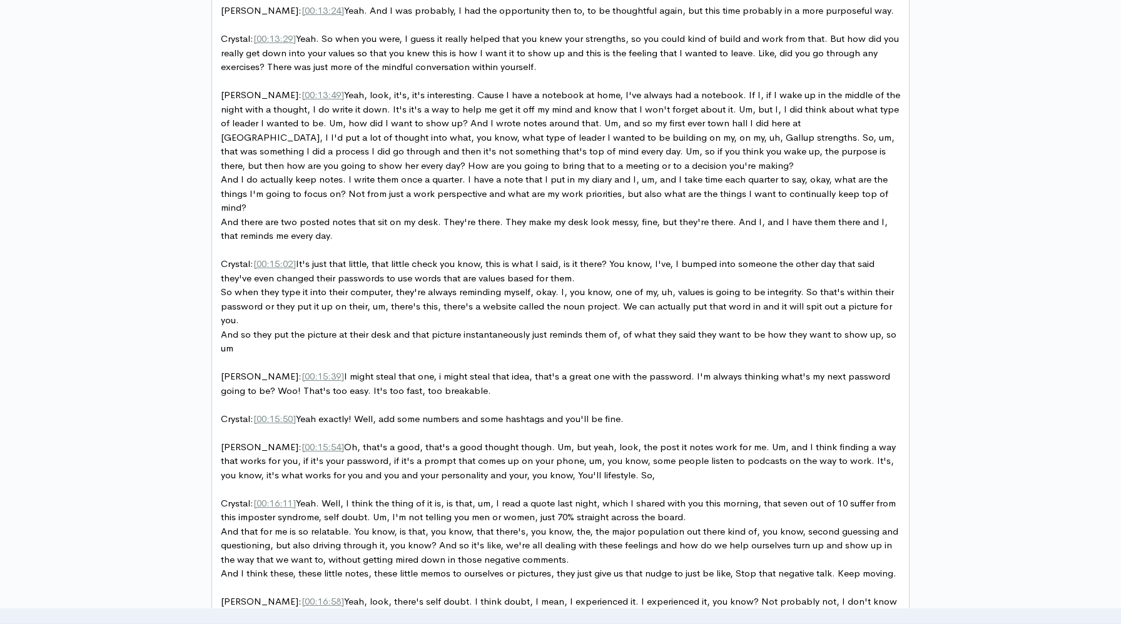  I want to click on span: And I do actually keep notes. I write them once a quarter. I have a note that I put in my diary a..., so click(555, 193).